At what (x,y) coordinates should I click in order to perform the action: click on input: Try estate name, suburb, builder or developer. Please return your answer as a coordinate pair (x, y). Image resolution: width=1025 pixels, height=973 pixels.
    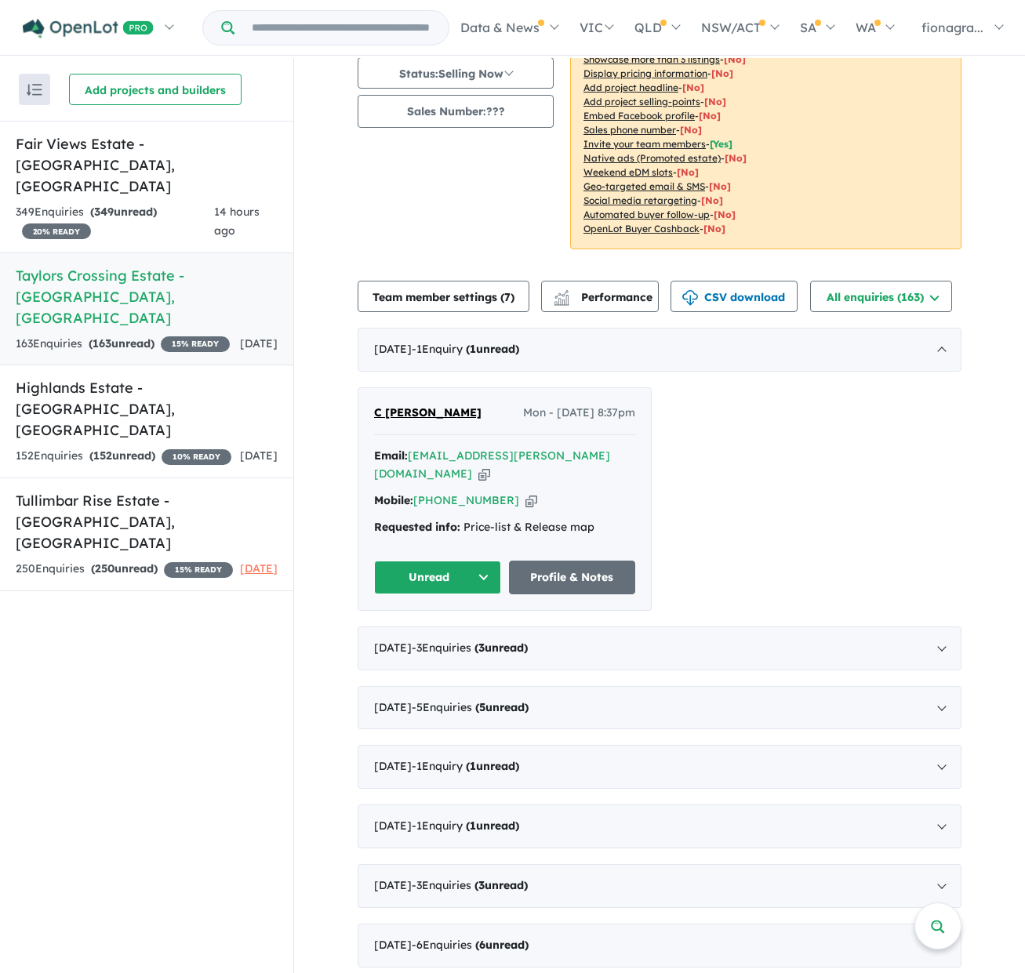
    Looking at the image, I should click on (341, 27).